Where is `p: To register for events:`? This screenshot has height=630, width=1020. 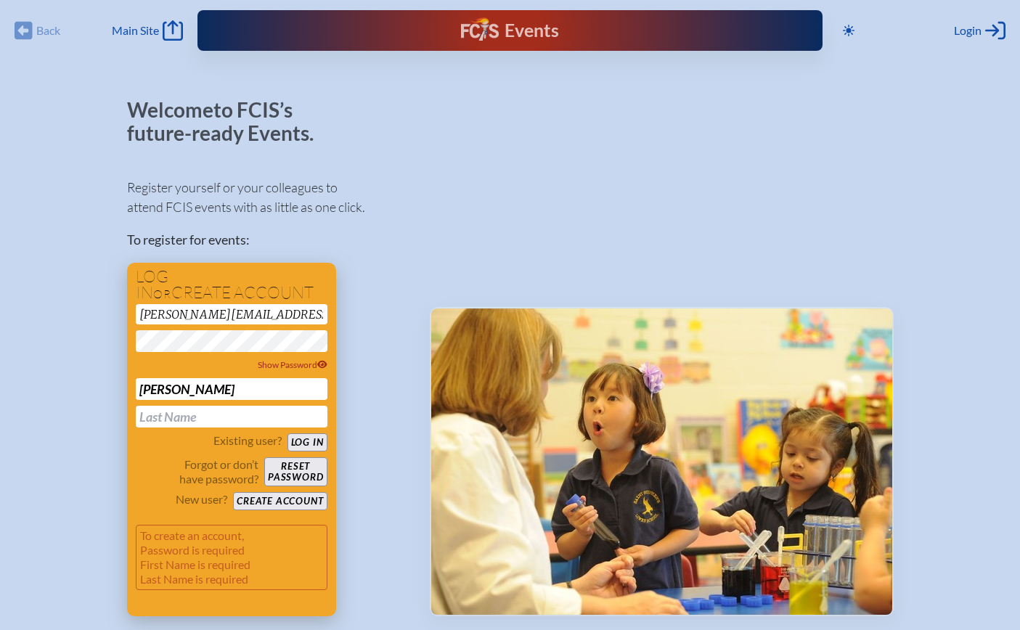 p: To register for events: is located at coordinates (266, 240).